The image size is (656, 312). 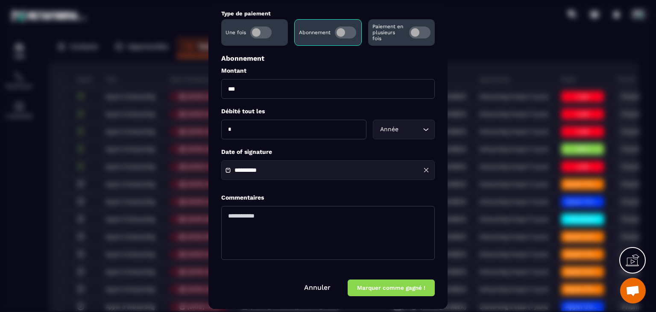 What do you see at coordinates (328, 71) in the screenshot?
I see `label: Montant` at bounding box center [328, 71].